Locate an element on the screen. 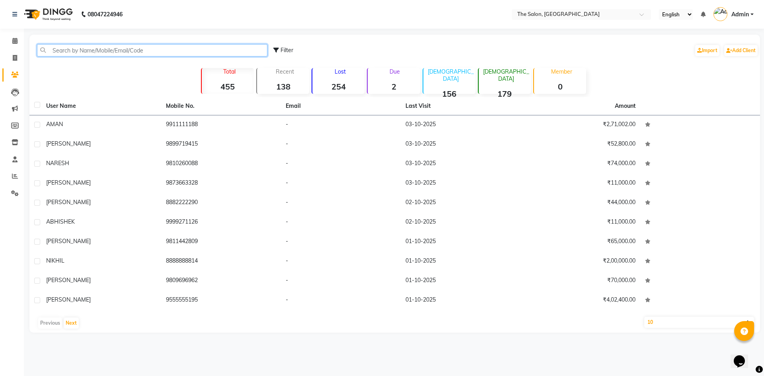 The image size is (764, 376). td: 9811442809 is located at coordinates (221, 242).